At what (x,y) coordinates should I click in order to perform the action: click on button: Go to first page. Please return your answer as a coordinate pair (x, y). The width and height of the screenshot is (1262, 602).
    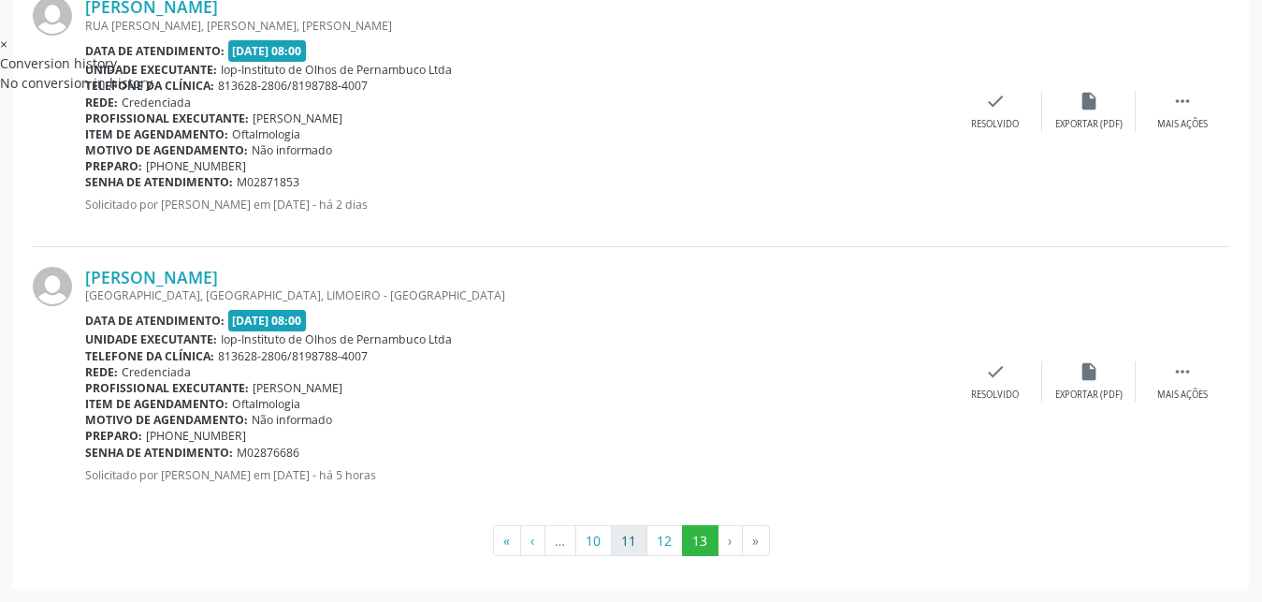
    Looking at the image, I should click on (507, 541).